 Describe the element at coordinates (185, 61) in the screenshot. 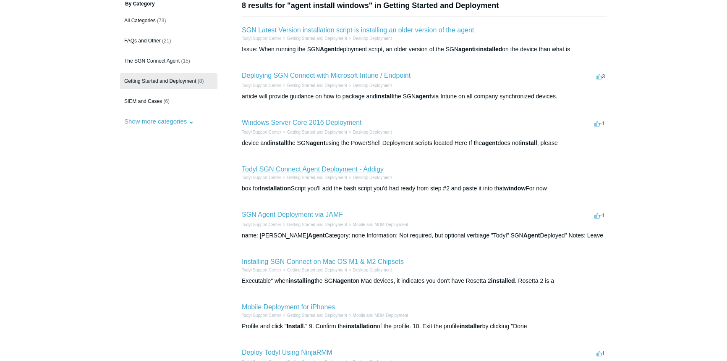

I see `span: (15)` at that location.